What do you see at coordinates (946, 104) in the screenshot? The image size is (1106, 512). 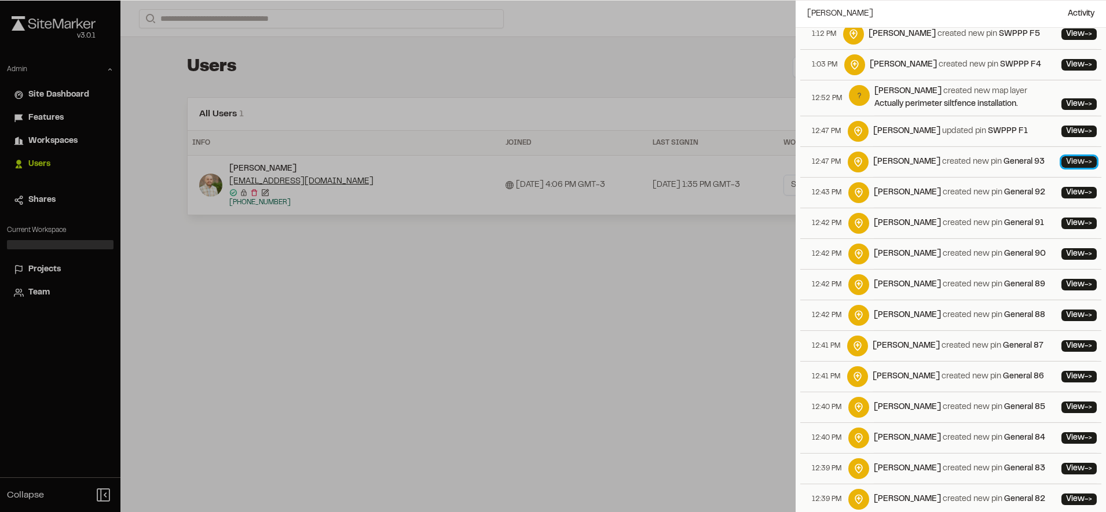 I see `a: Actually perimeter siltfence installation.` at bounding box center [946, 104].